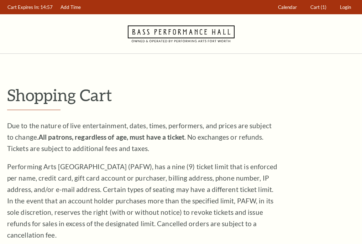 The image size is (362, 244). I want to click on span: 14:57, so click(46, 7).